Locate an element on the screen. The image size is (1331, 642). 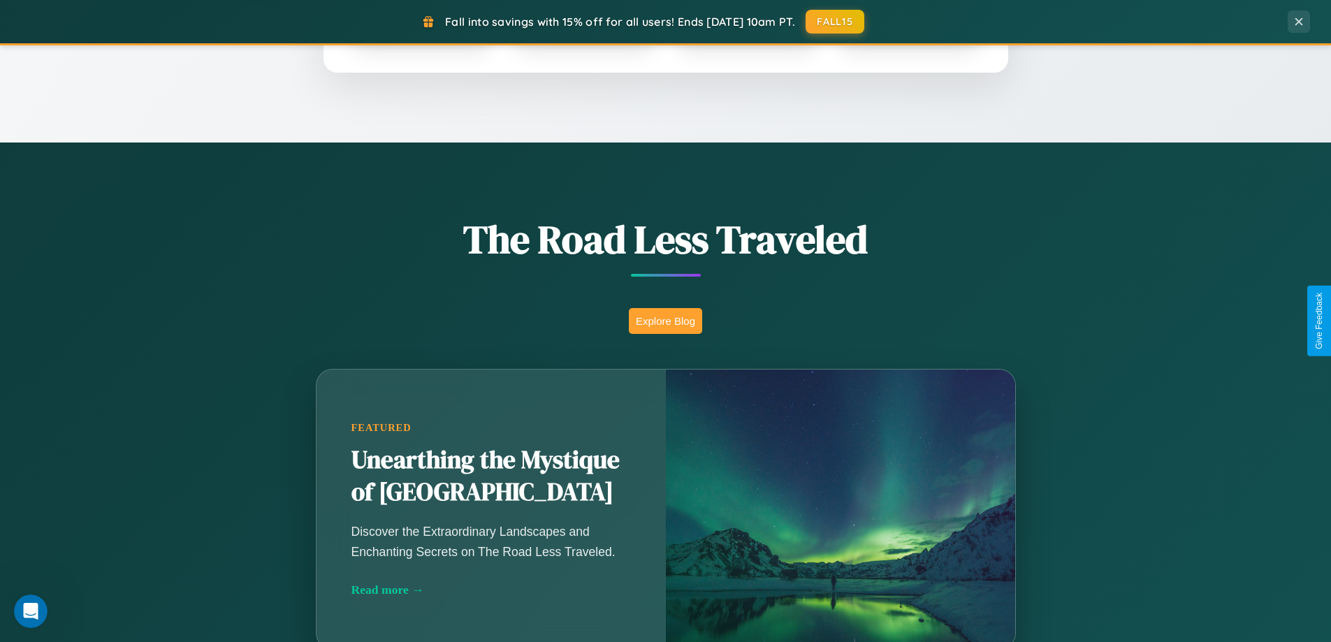
div: Read more → is located at coordinates (491, 589).